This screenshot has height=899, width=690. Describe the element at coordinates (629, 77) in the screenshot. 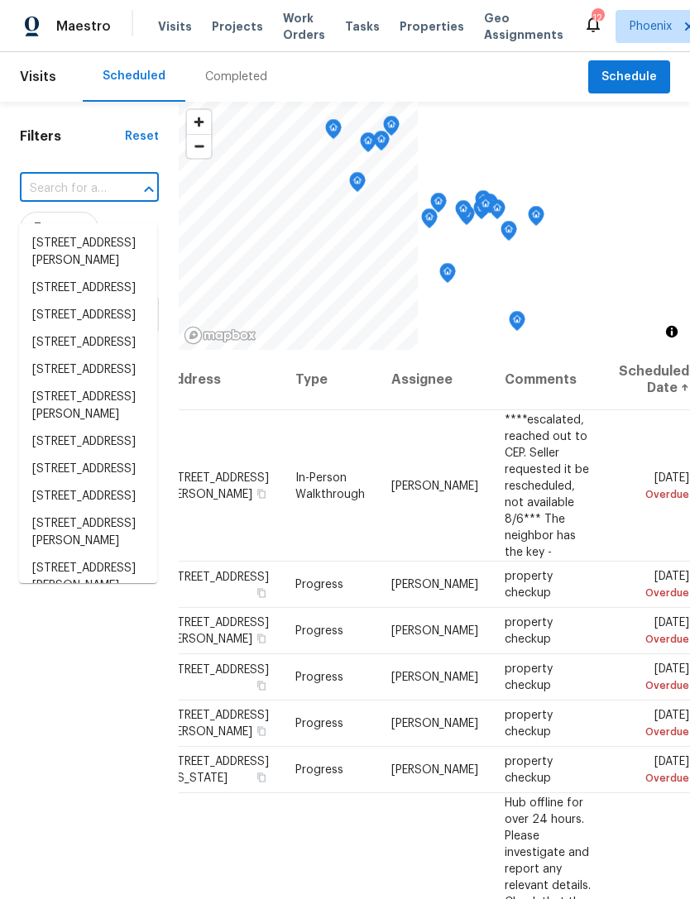

I see `button: Schedule` at that location.